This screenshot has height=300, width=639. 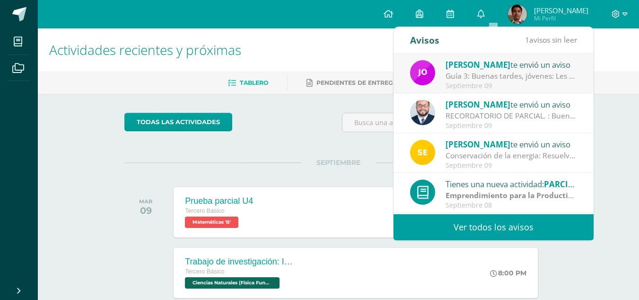 I want to click on div: Septiembre 08, so click(x=511, y=205).